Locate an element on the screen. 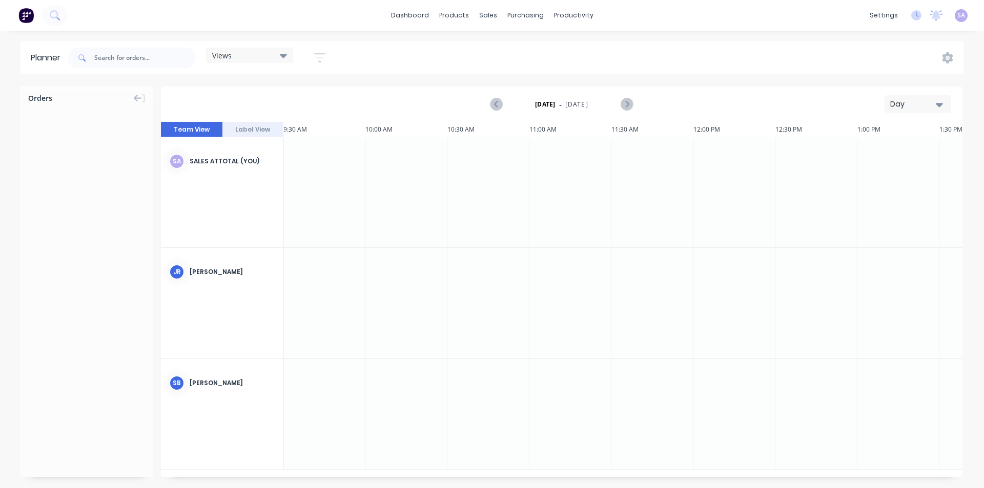 The width and height of the screenshot is (984, 488). div: 9:30 AM is located at coordinates (324, 130).